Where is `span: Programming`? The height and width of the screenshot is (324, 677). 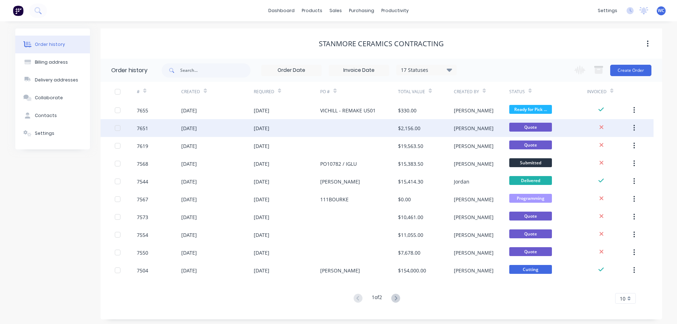 span: Programming is located at coordinates (531, 198).